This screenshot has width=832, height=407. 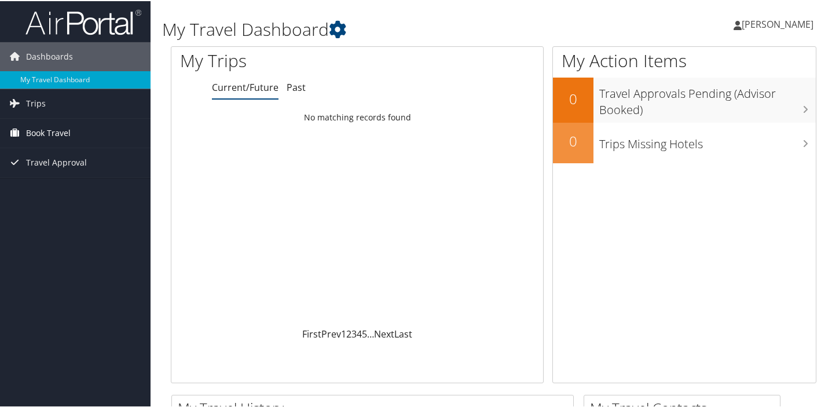 What do you see at coordinates (344, 333) in the screenshot?
I see `a: 1` at bounding box center [344, 333].